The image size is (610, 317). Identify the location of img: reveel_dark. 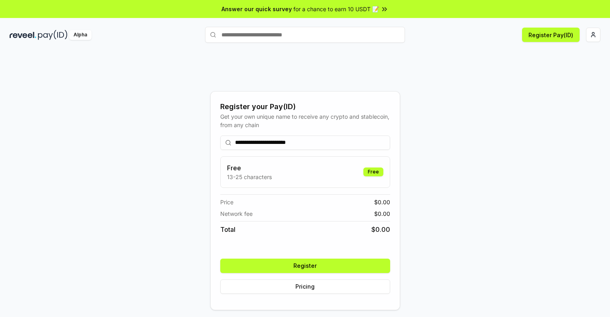
(23, 35).